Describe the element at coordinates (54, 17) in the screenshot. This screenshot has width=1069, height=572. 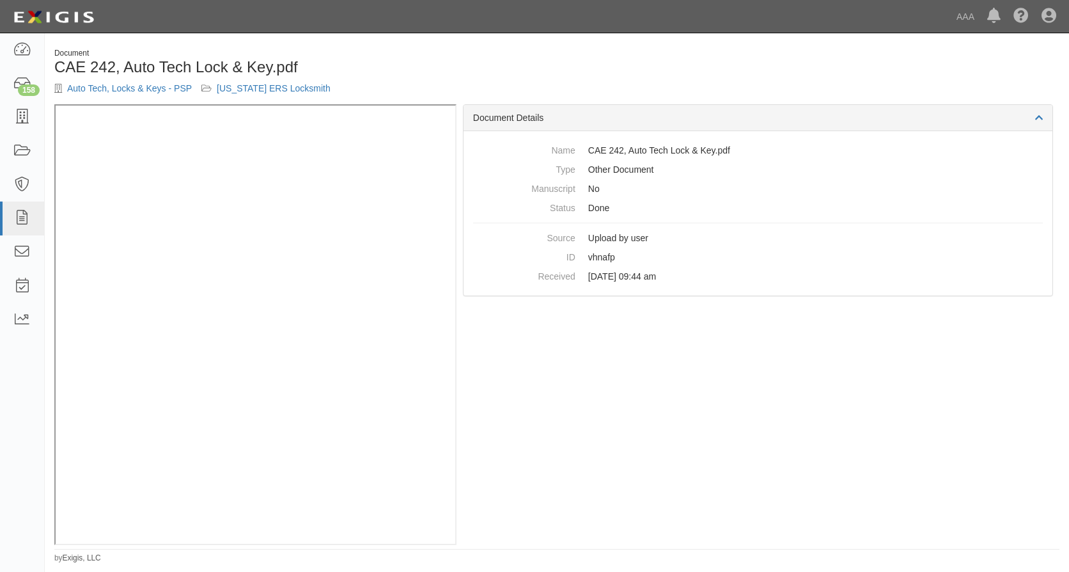
I see `img: logo-5460c22ac91f19d4615b14bd174203de0afe785f0fc80cf4dbbc73dc1793850b.png` at that location.